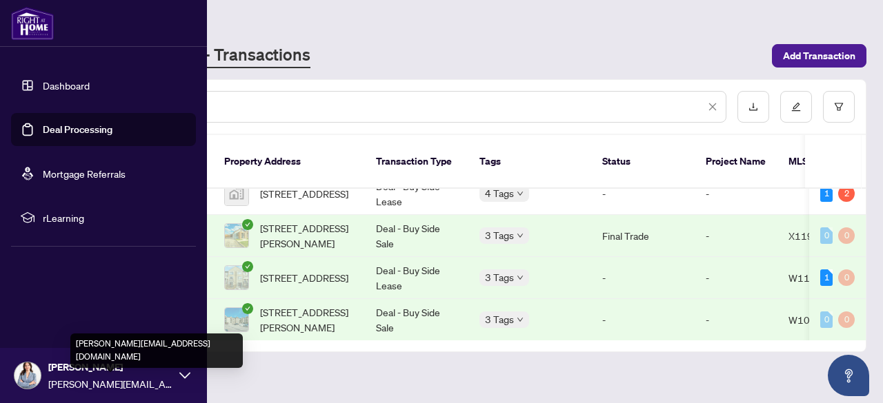 Image resolution: width=883 pixels, height=403 pixels. I want to click on a: Deal Processing, so click(77, 130).